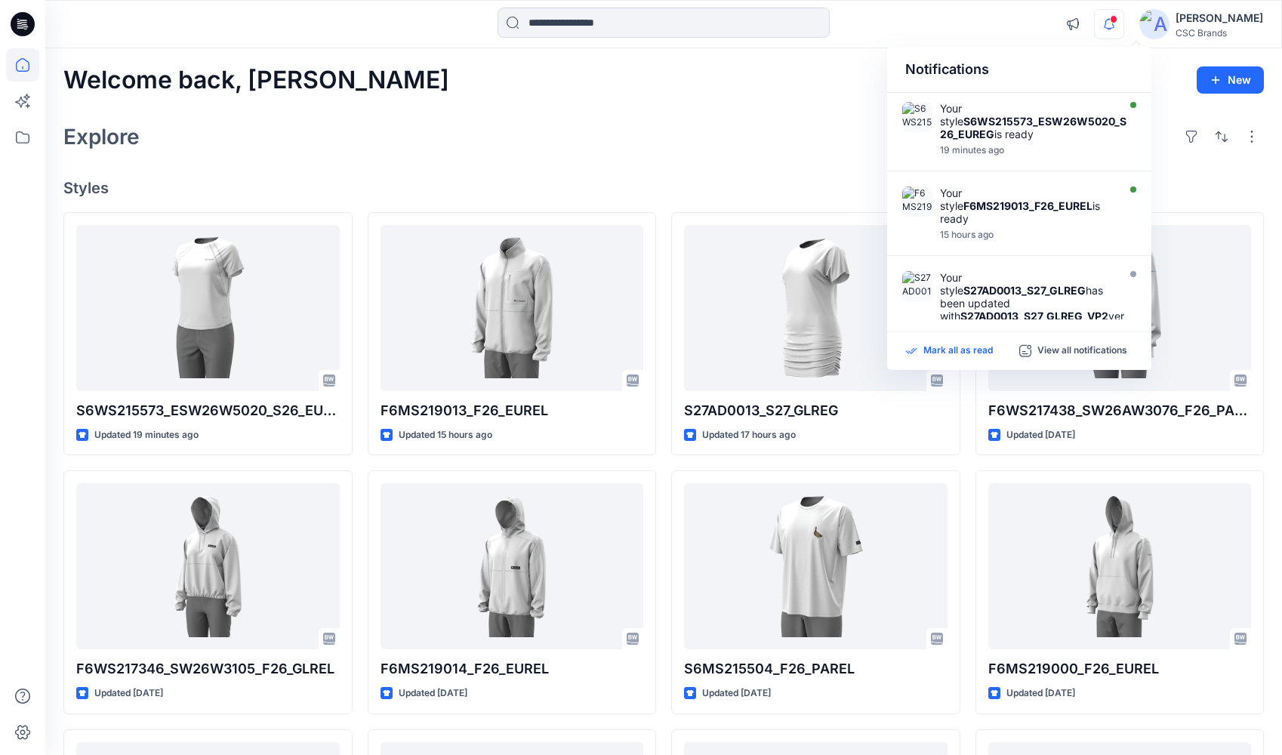 This screenshot has height=755, width=1282. What do you see at coordinates (147, 435) in the screenshot?
I see `p: Updated 19 minutes ago` at bounding box center [147, 435].